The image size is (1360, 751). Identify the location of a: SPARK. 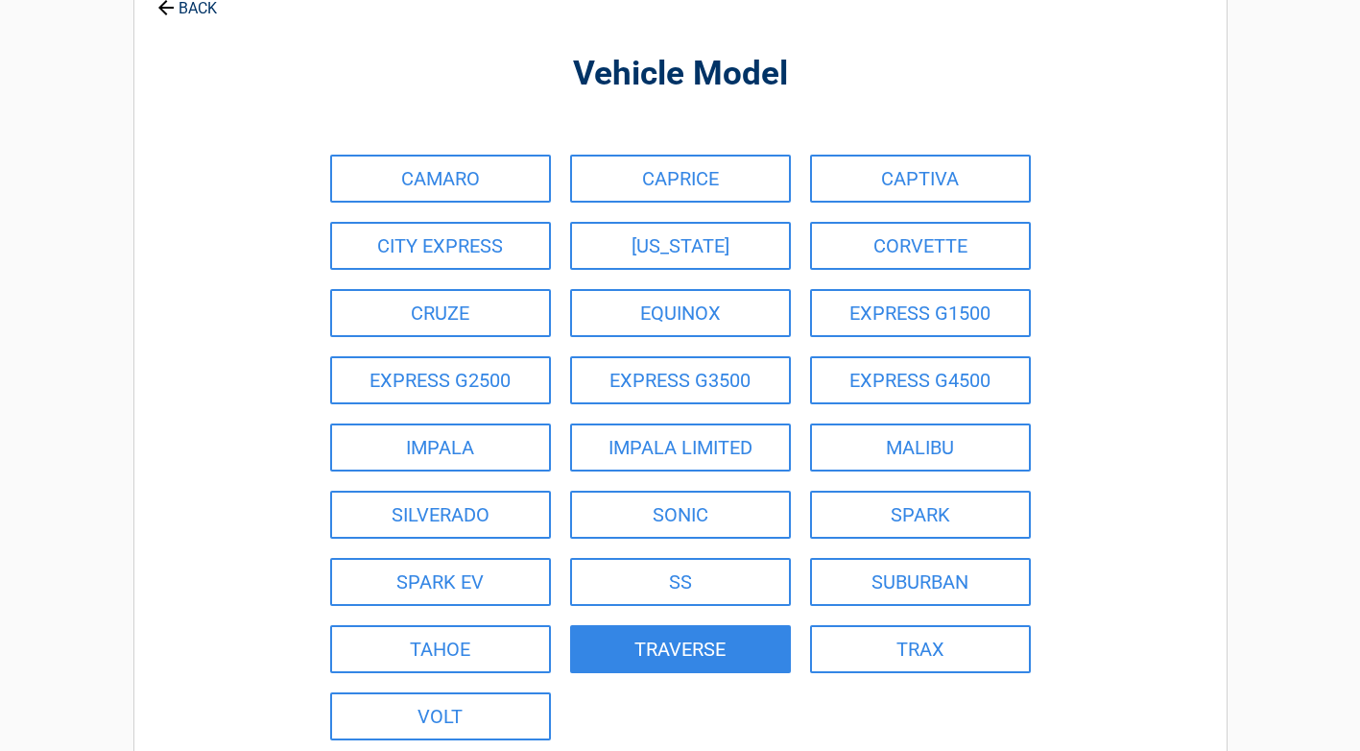
(921, 514).